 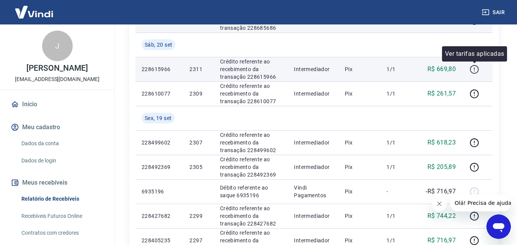 I want to click on p: R$ 669,80, so click(x=442, y=69).